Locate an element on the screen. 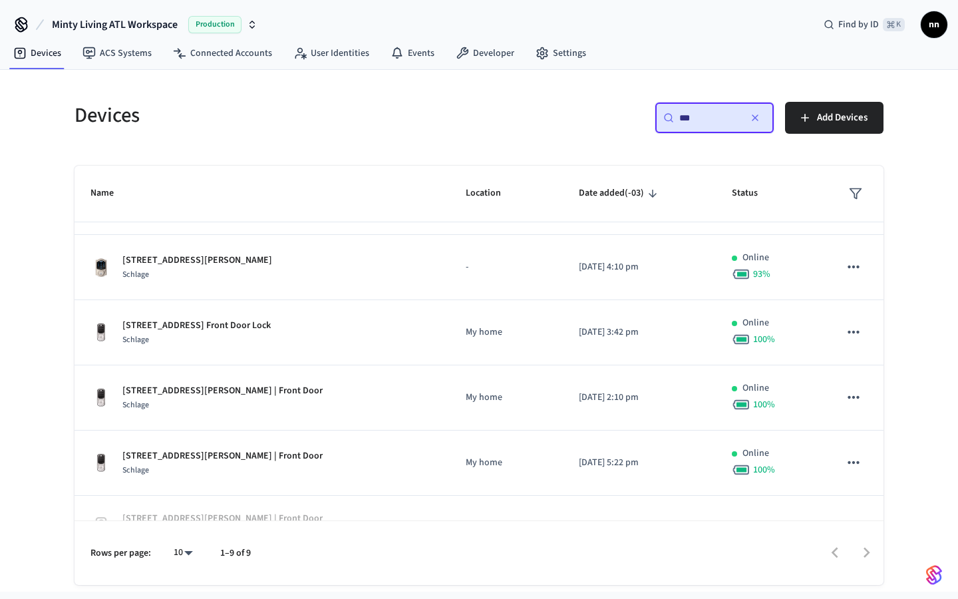  span: Name is located at coordinates (110, 193).